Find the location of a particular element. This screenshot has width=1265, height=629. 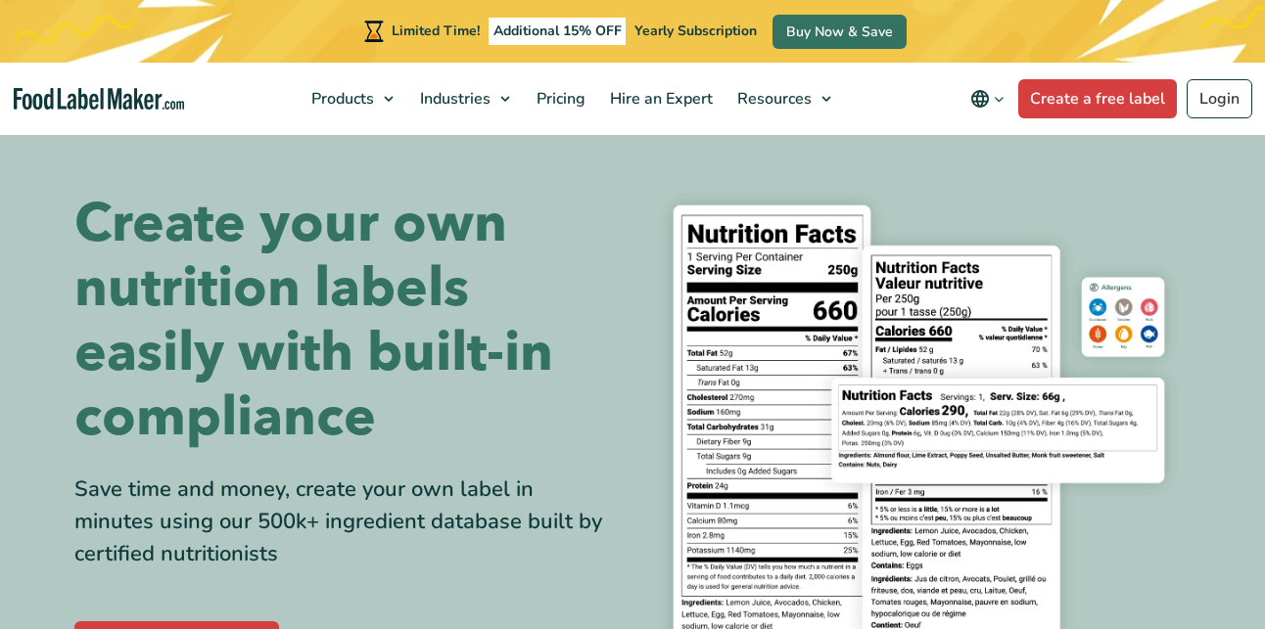

span: Resources is located at coordinates (772, 99).